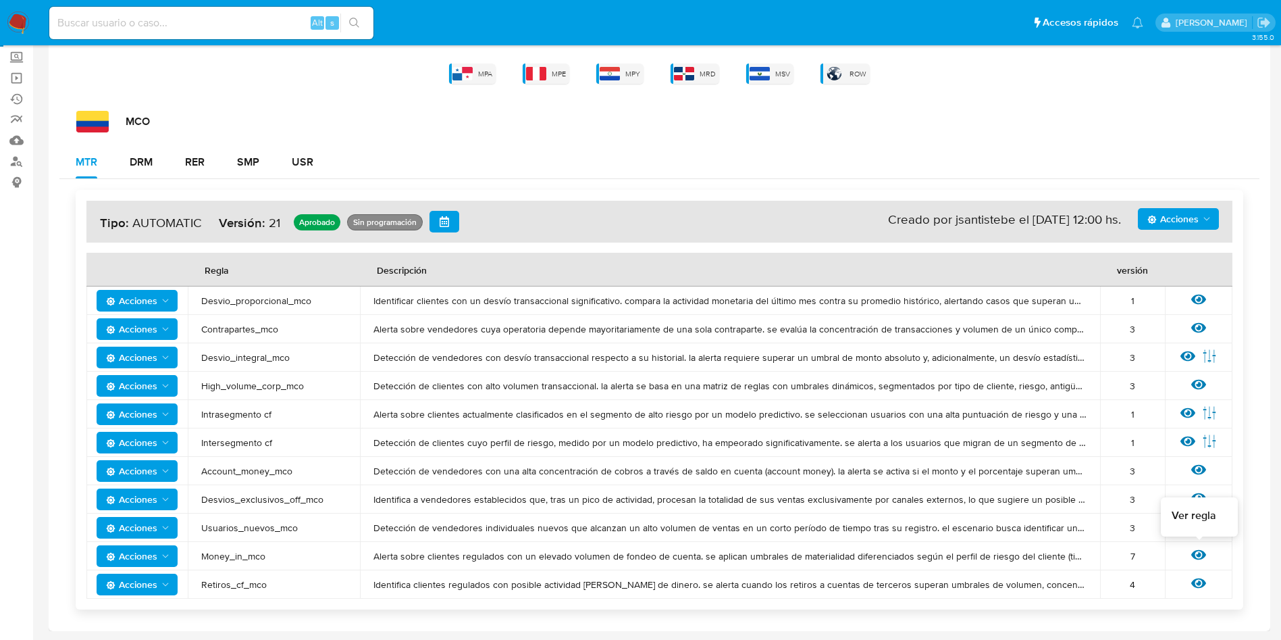 This screenshot has width=1281, height=640. What do you see at coordinates (1194, 515) in the screenshot?
I see `span: Ver regla` at bounding box center [1194, 515].